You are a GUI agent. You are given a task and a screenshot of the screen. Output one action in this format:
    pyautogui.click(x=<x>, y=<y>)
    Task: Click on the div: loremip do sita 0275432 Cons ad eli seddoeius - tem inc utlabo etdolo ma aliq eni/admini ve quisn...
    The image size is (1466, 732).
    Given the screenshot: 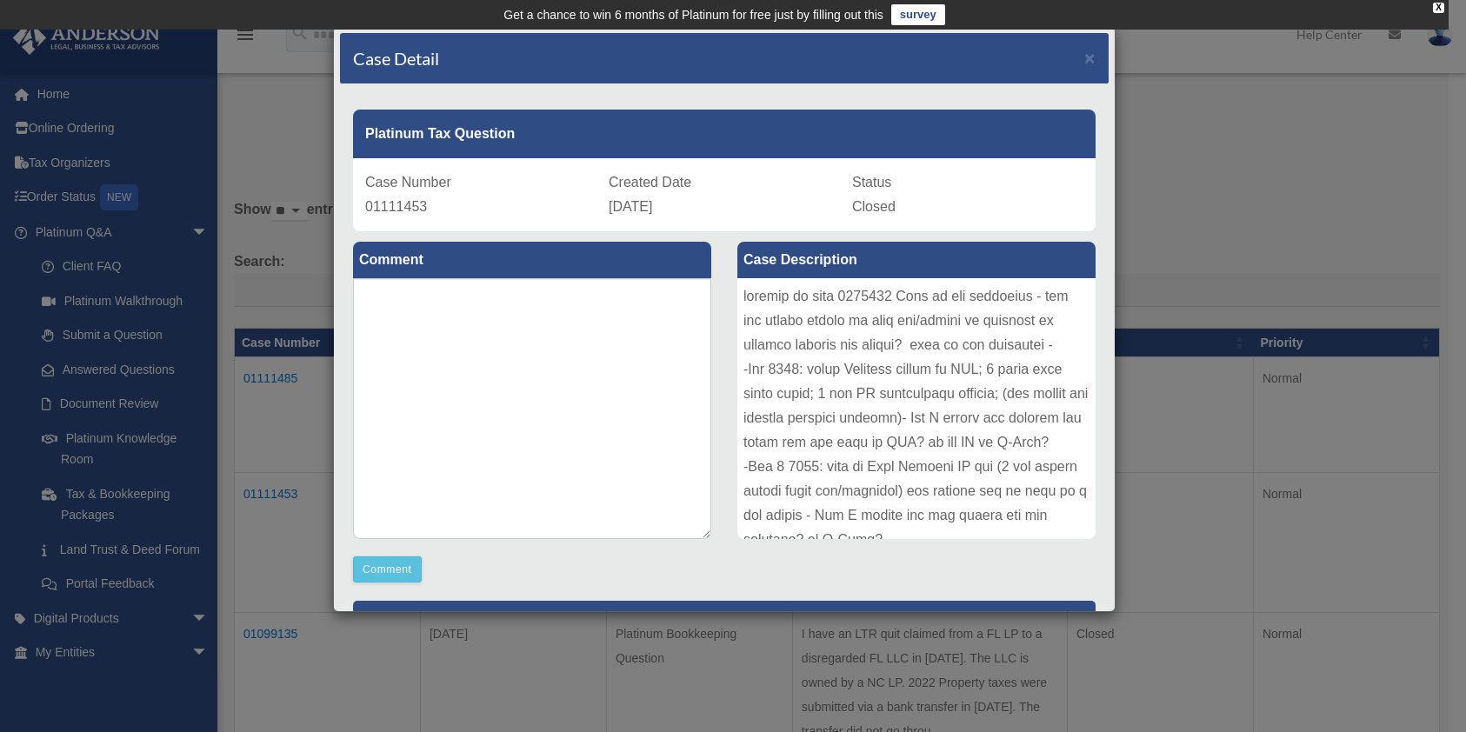 What is the action you would take?
    pyautogui.click(x=916, y=409)
    